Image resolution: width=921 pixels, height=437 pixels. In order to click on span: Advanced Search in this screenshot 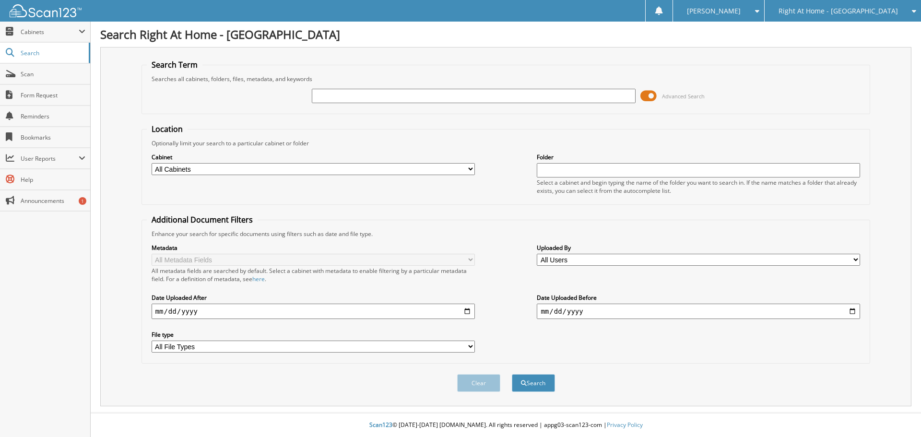, I will do `click(683, 96)`.